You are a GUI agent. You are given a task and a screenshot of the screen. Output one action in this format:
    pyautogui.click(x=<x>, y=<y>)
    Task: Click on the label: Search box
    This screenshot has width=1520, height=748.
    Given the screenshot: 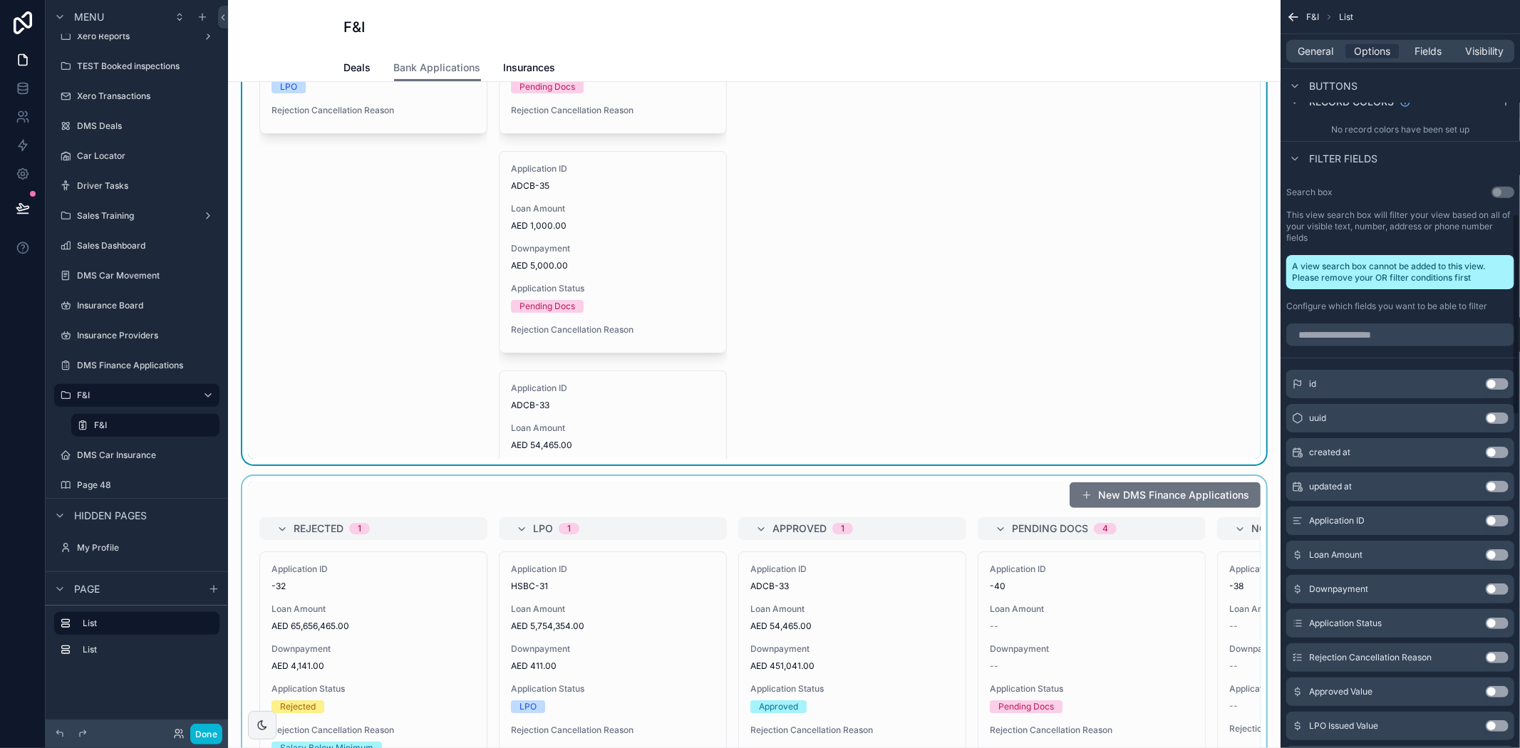 What is the action you would take?
    pyautogui.click(x=1309, y=192)
    